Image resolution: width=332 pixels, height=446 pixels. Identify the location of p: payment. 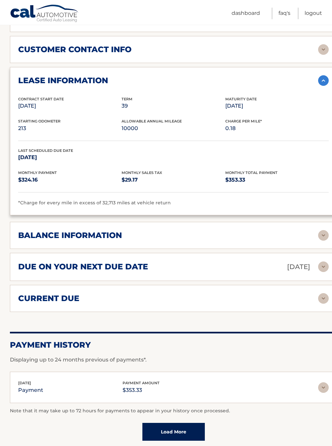
(31, 391).